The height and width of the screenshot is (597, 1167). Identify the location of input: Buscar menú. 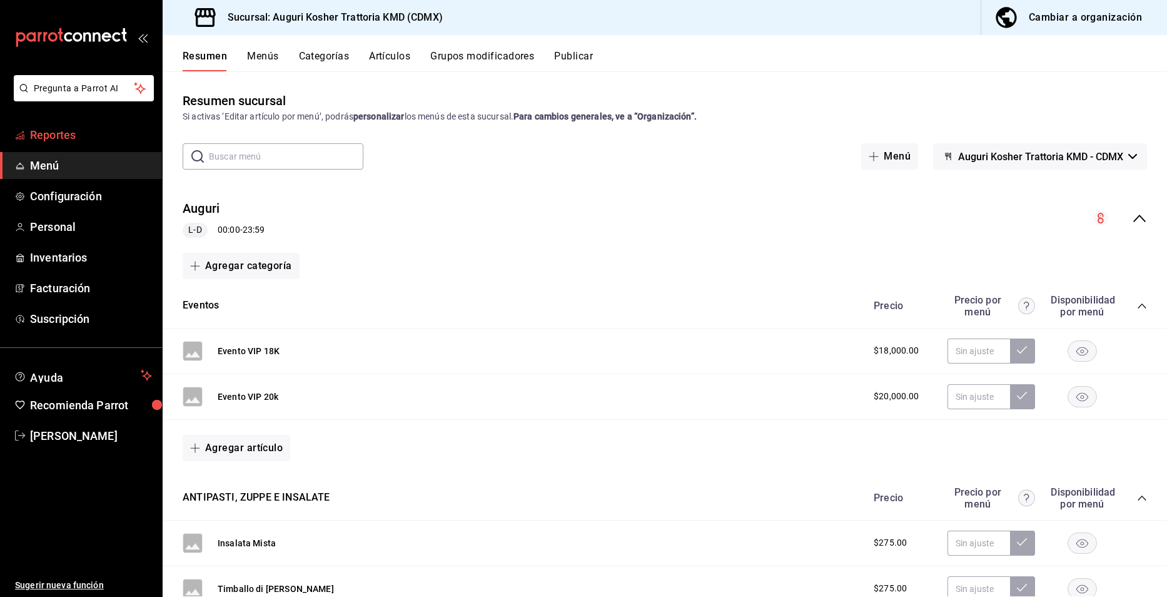
(286, 156).